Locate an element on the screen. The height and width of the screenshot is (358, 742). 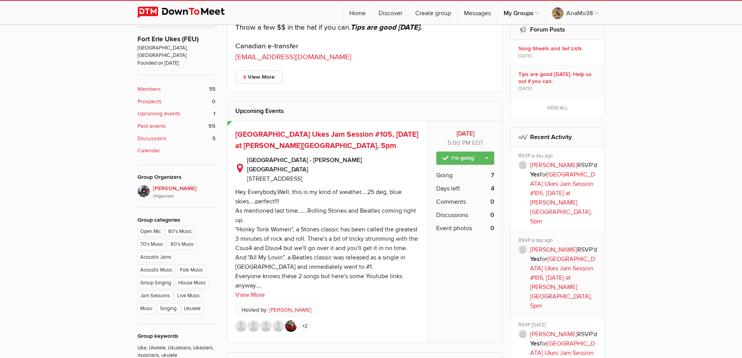
div: Group Organizers is located at coordinates (176, 177).